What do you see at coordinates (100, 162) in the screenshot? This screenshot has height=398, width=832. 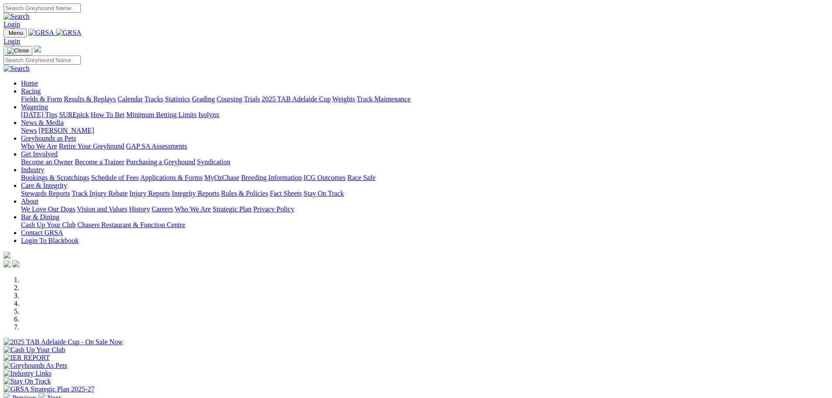 I see `a: Become a Trainer` at bounding box center [100, 162].